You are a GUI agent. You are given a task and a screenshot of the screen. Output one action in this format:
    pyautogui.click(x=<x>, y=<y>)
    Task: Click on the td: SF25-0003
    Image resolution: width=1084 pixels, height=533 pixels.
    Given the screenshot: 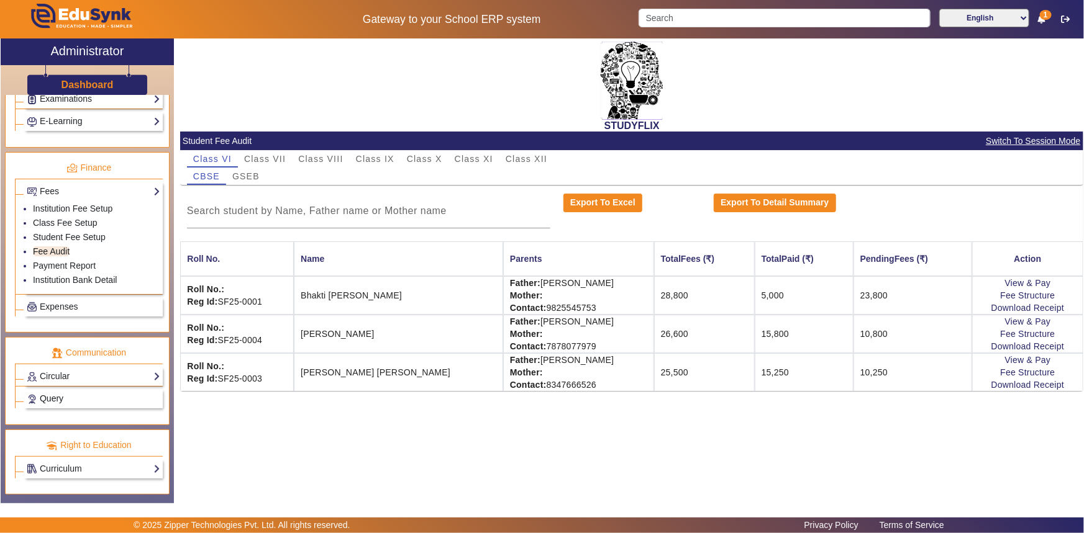 What is the action you would take?
    pyautogui.click(x=237, y=372)
    